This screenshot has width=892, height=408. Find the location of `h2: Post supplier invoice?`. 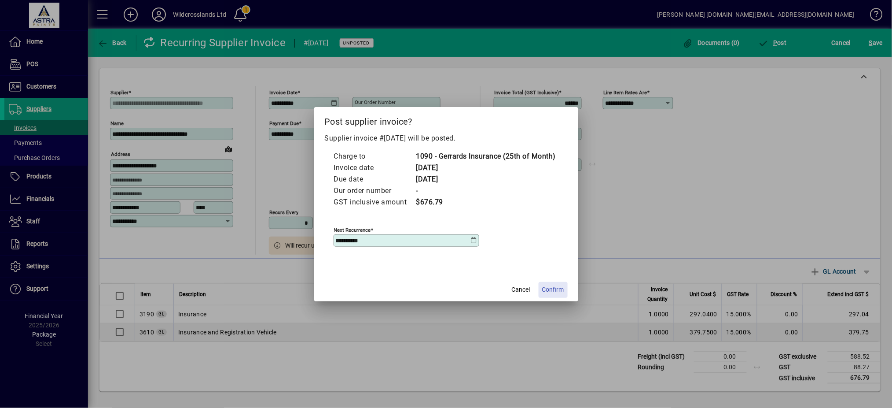

h2: Post supplier invoice? is located at coordinates (446, 120).